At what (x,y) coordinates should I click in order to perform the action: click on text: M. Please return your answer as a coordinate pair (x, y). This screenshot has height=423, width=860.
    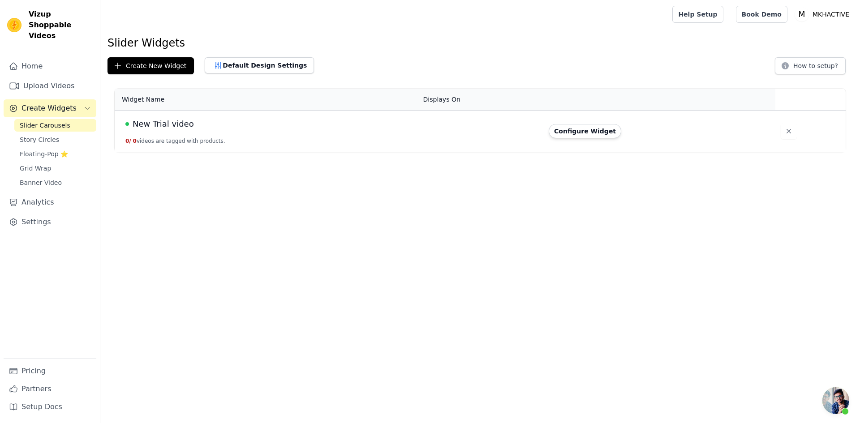
    Looking at the image, I should click on (802, 14).